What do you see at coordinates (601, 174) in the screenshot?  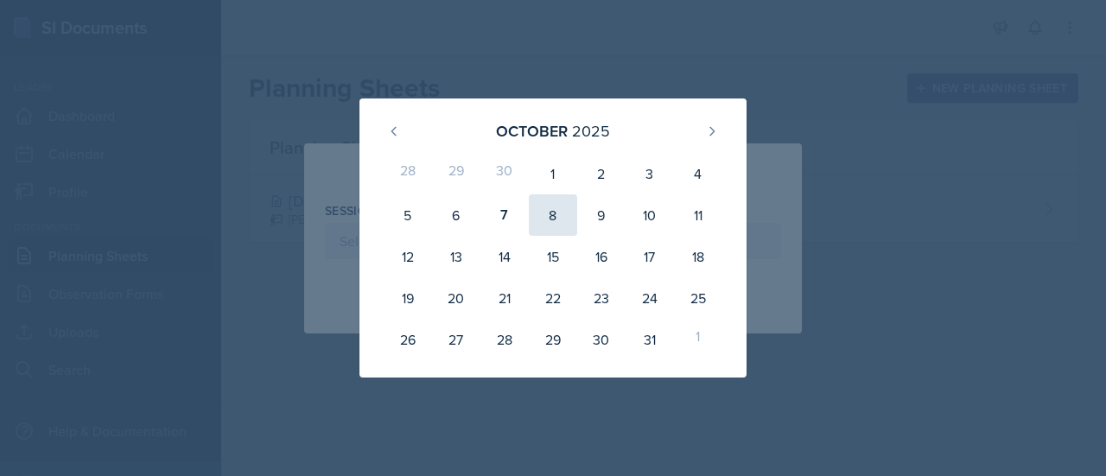 I see `div: 2` at bounding box center [601, 174].